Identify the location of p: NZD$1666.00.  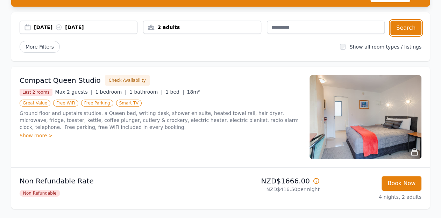
(272, 181).